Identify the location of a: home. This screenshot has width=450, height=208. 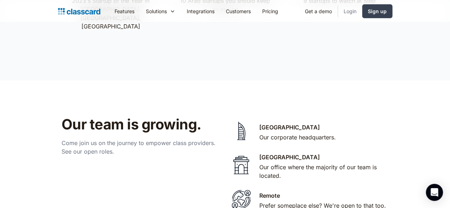
(79, 11).